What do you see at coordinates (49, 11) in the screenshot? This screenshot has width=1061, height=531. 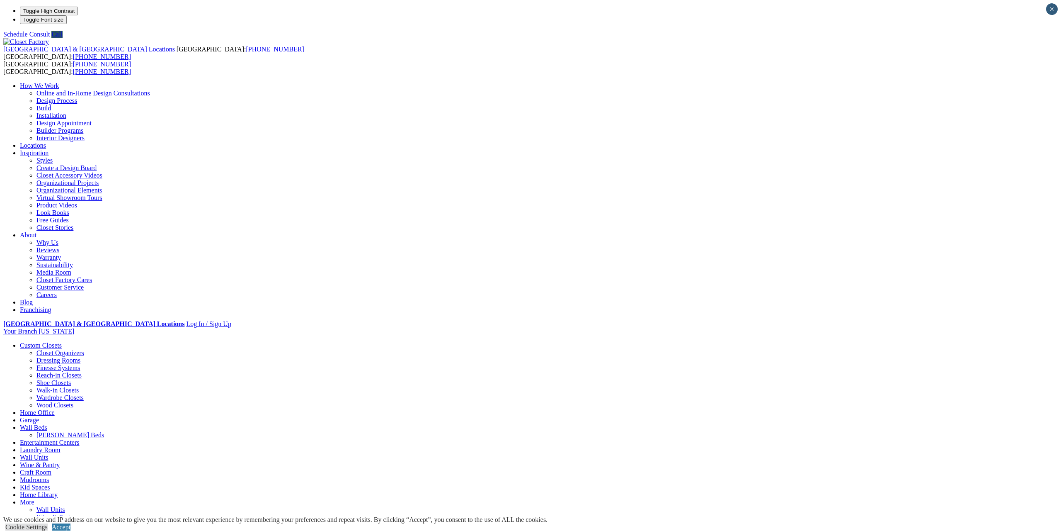 I see `button: Toggle High Contrast` at bounding box center [49, 11].